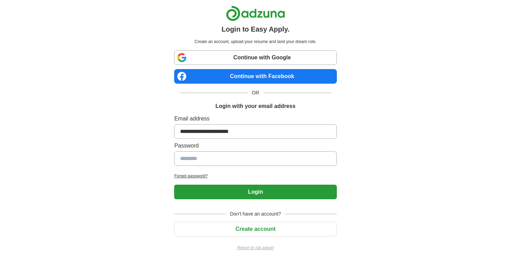 This screenshot has height=277, width=511. What do you see at coordinates (255, 76) in the screenshot?
I see `a: Continue with Facebook` at bounding box center [255, 76].